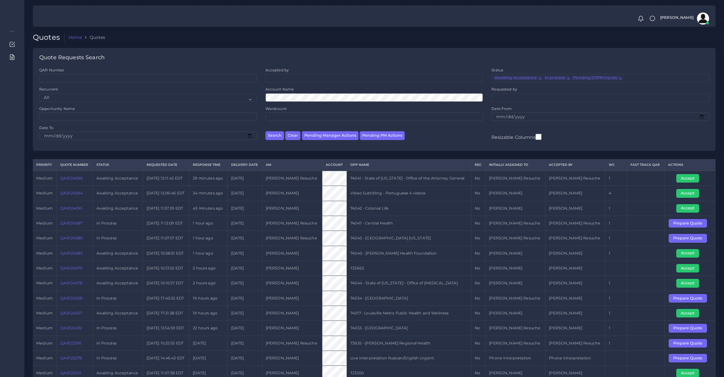  What do you see at coordinates (409, 313) in the screenshot?
I see `td: 74017 - Louisville Metro Public Health and Wellness` at bounding box center [409, 313].